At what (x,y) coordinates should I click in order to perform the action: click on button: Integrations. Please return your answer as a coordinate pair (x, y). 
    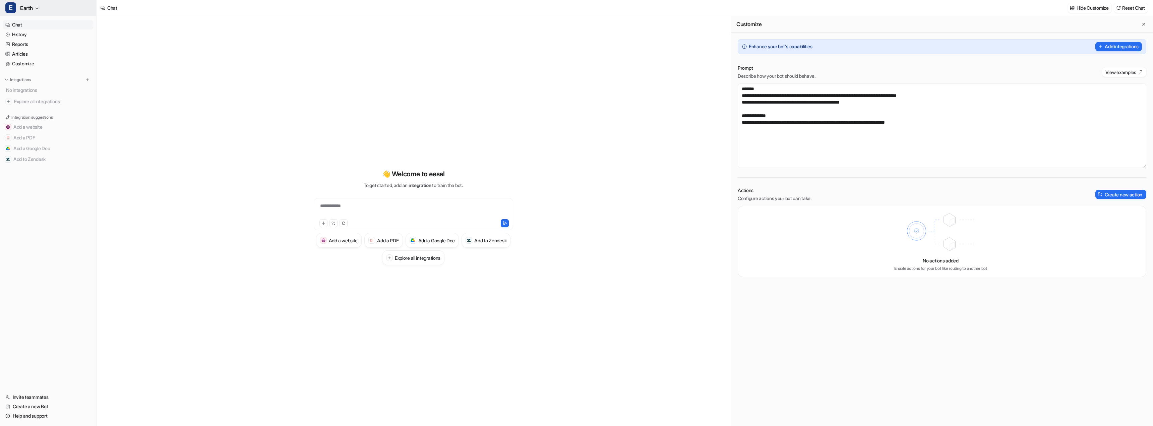
    Looking at the image, I should click on (18, 80).